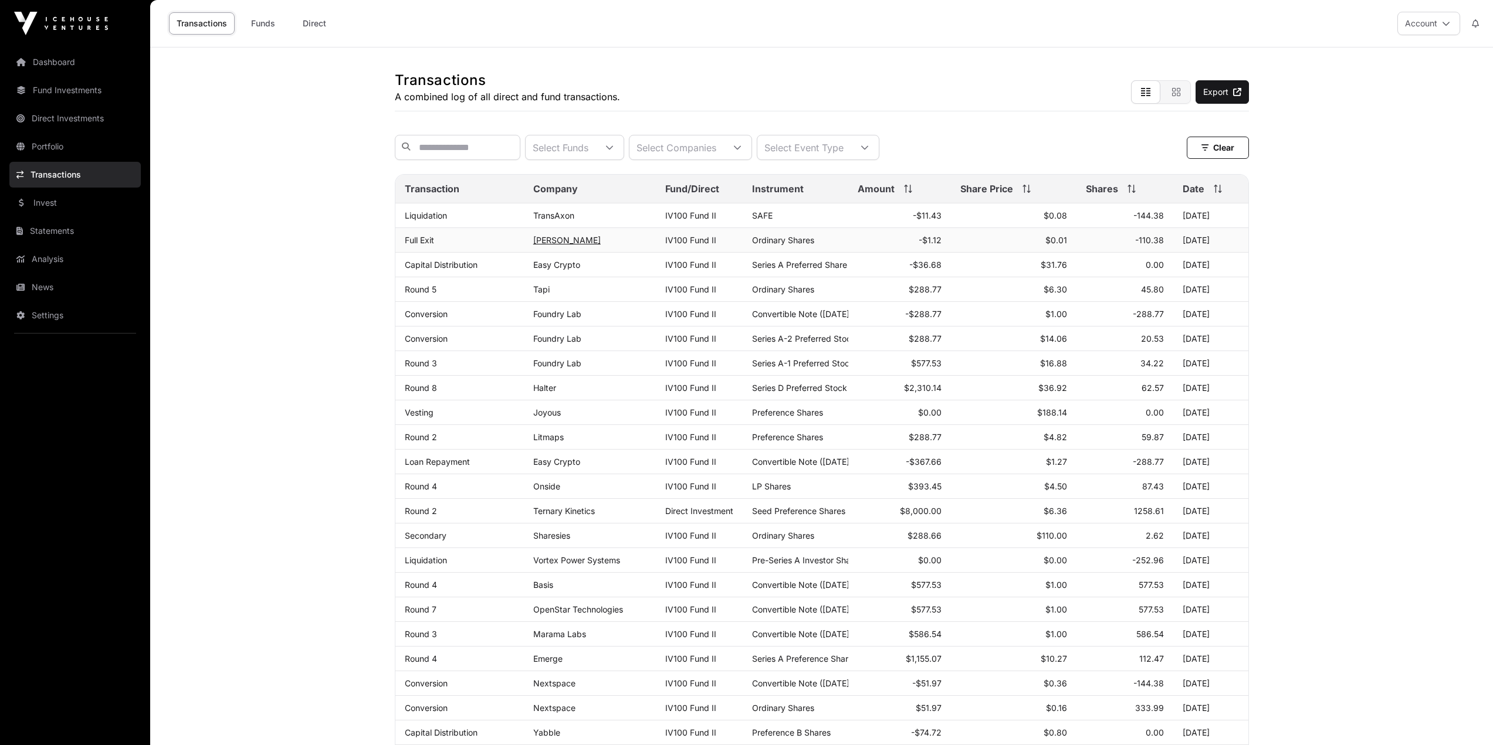 The width and height of the screenshot is (1493, 745). I want to click on a: Funds, so click(263, 23).